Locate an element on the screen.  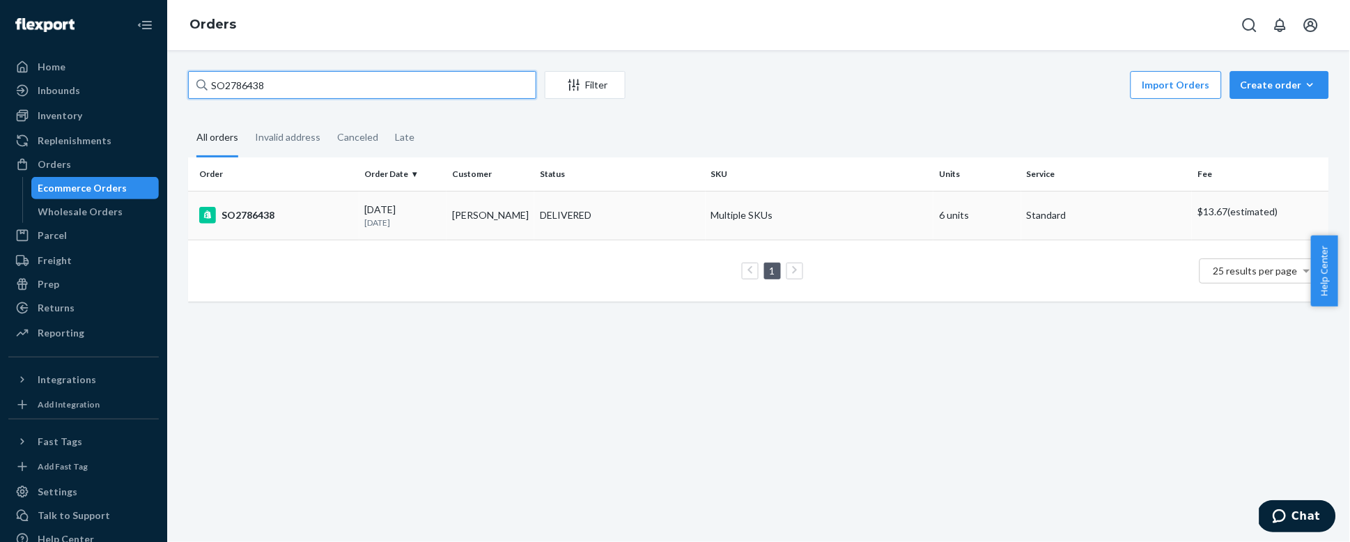
div: Late is located at coordinates (405, 137).